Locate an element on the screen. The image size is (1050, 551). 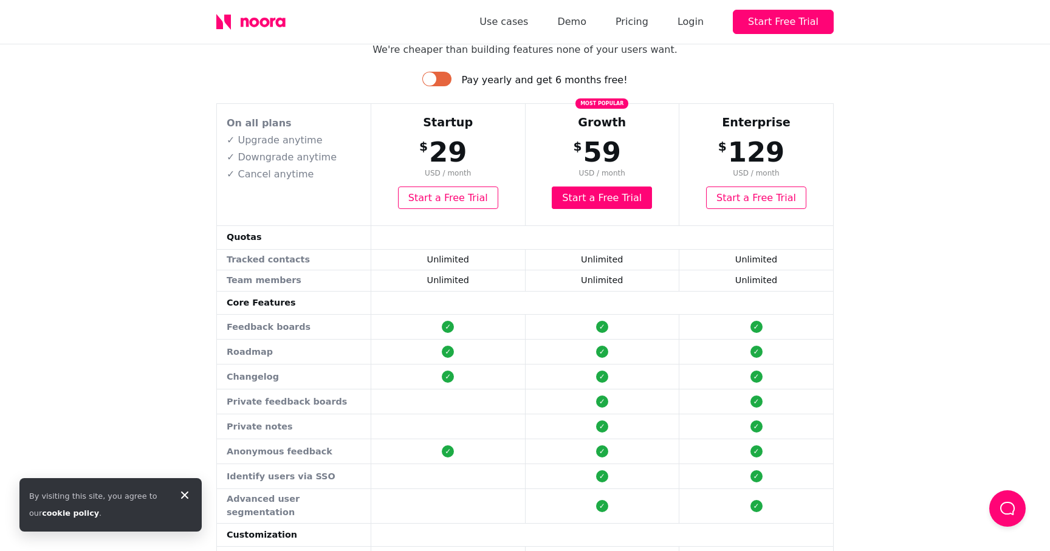
a: cookie policy is located at coordinates (70, 513).